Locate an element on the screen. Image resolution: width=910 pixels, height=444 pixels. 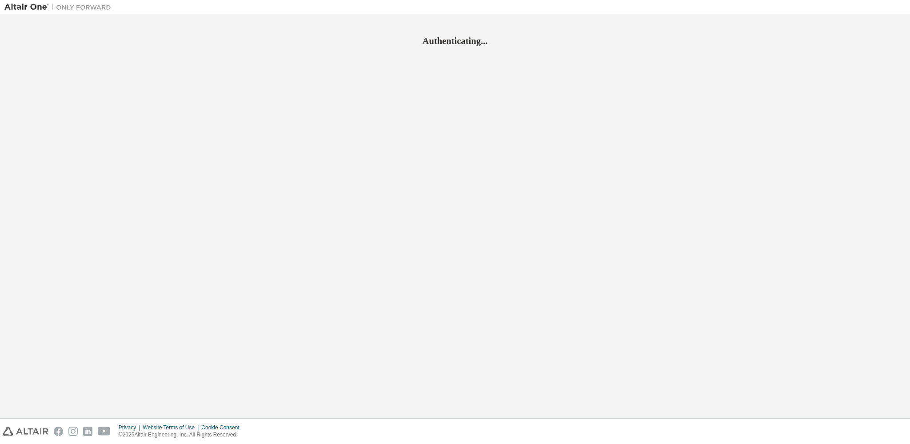
div: Privacy is located at coordinates (131, 428).